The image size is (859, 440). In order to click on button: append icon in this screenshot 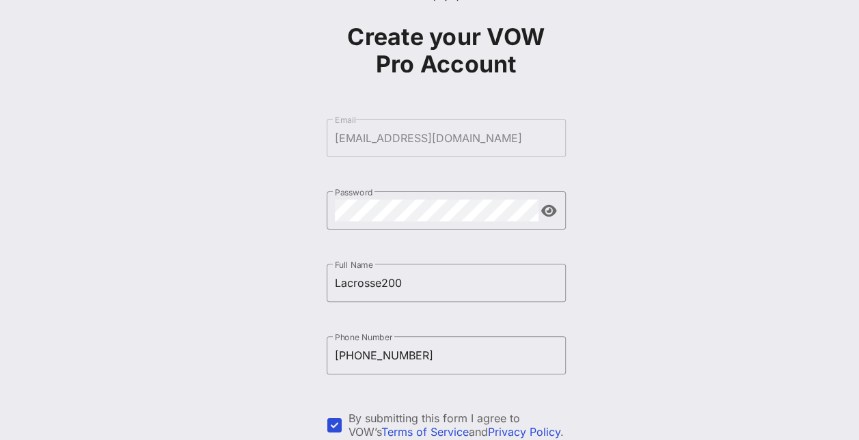, I will do `click(548, 211)`.